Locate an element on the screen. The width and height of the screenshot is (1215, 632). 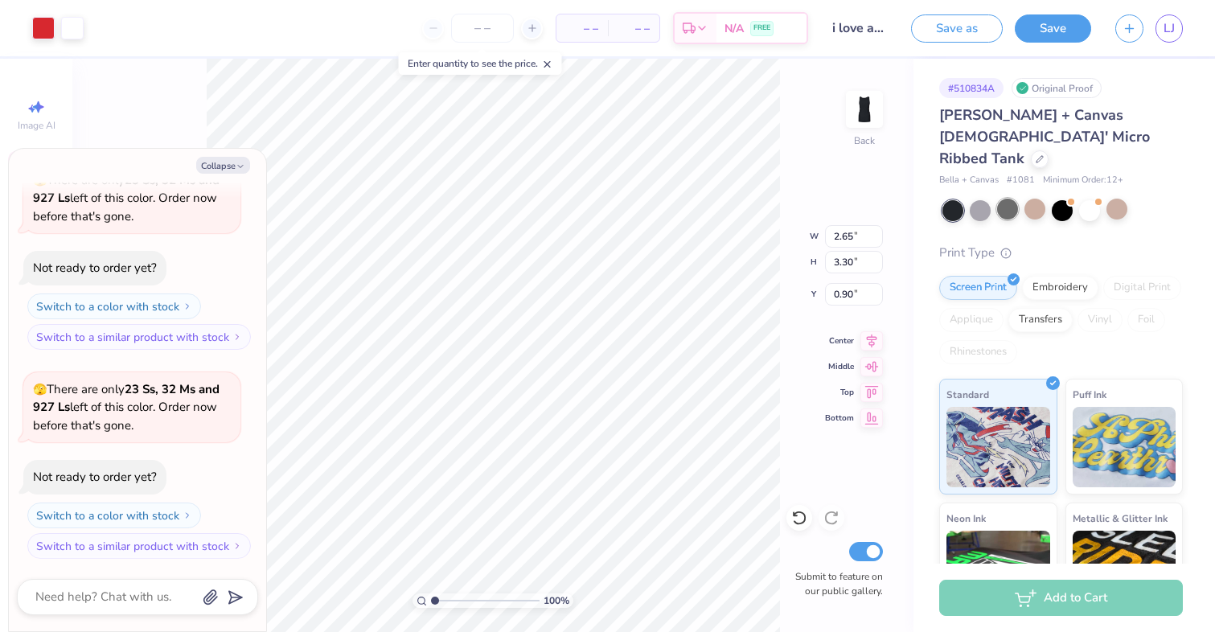
div: Foil is located at coordinates (1146, 320).